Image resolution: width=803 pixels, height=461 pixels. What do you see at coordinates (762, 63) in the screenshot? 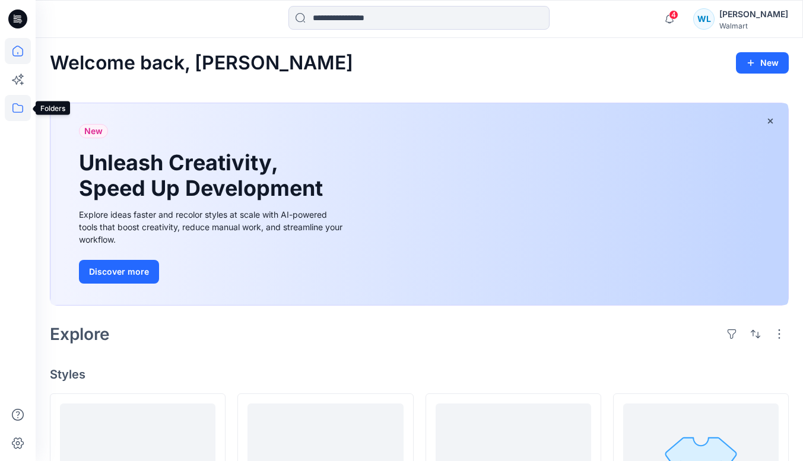
I see `button: New` at bounding box center [762, 63].